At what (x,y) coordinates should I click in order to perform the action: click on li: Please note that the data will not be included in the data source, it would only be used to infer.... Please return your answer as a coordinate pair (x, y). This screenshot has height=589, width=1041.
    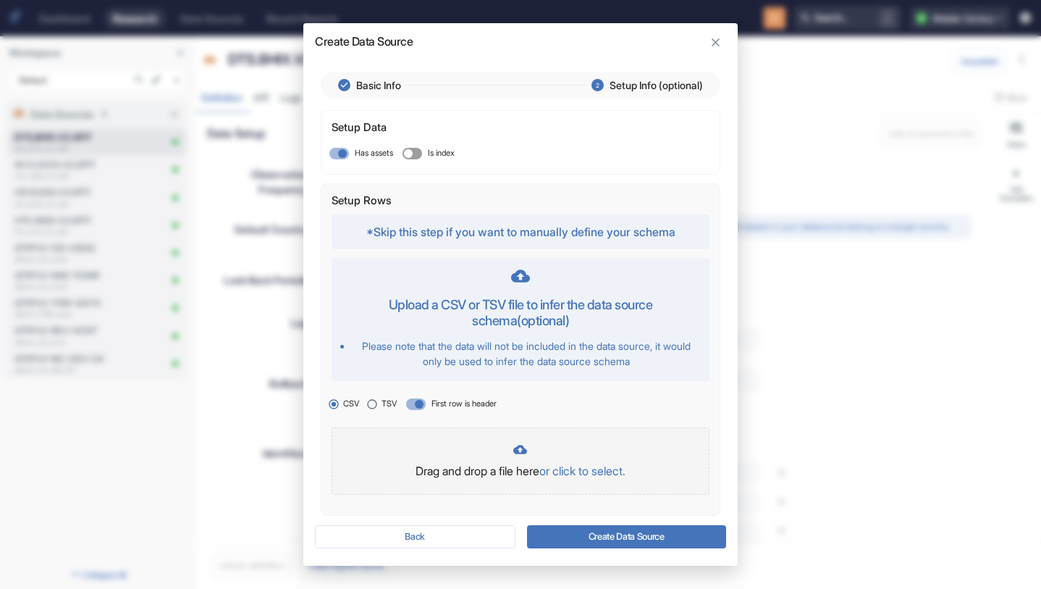
    Looking at the image, I should click on (526, 353).